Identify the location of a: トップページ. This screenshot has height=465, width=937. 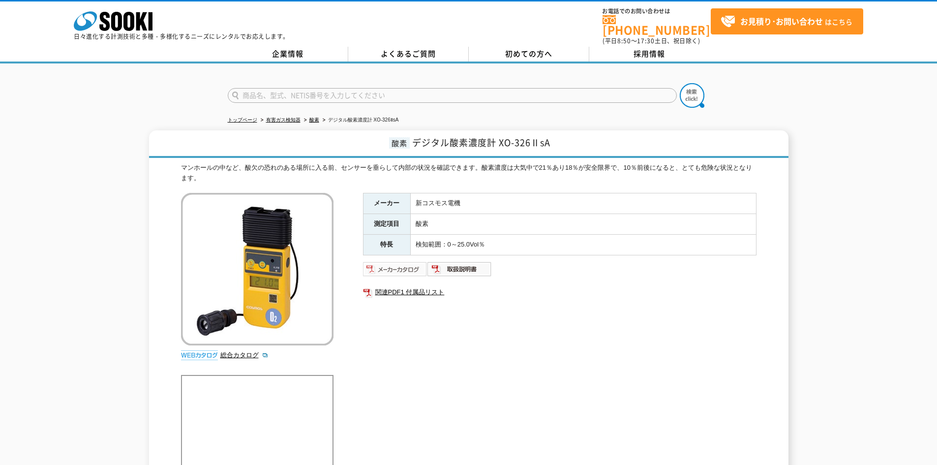
(242, 119).